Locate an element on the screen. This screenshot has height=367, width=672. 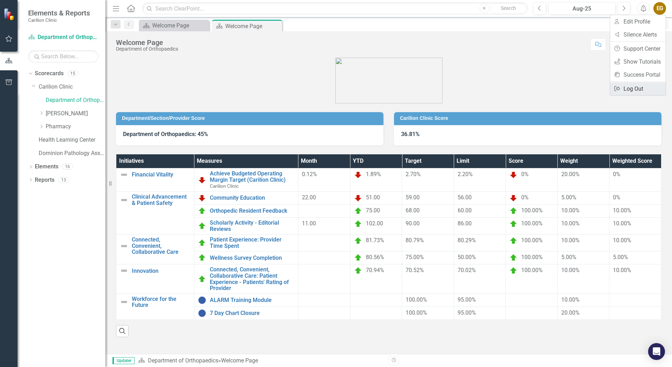
button: Aug-25 is located at coordinates (581, 8).